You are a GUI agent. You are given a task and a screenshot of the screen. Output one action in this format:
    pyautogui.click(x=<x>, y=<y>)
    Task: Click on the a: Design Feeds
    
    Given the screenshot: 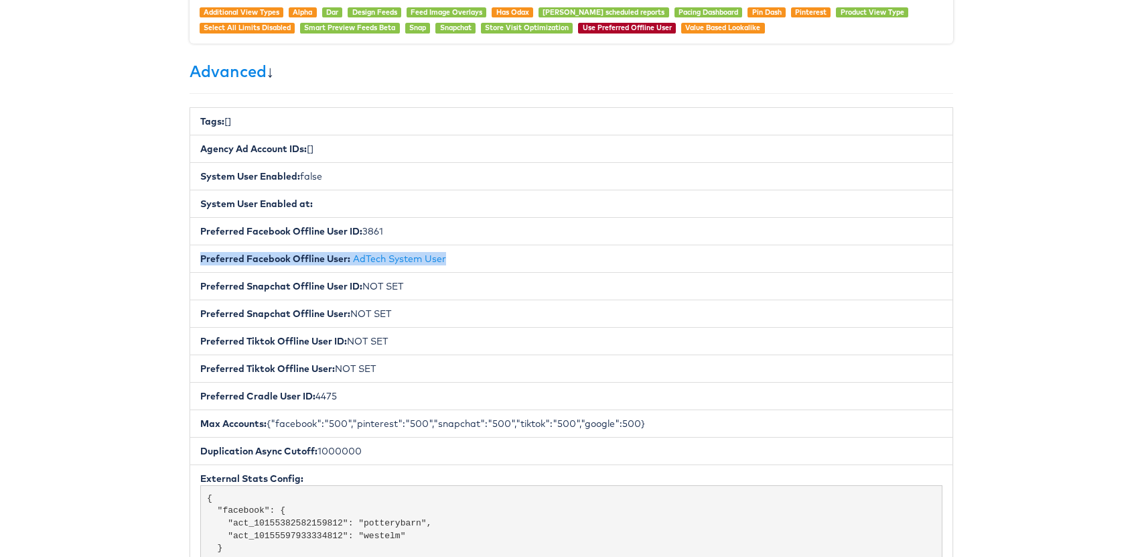 What is the action you would take?
    pyautogui.click(x=374, y=12)
    